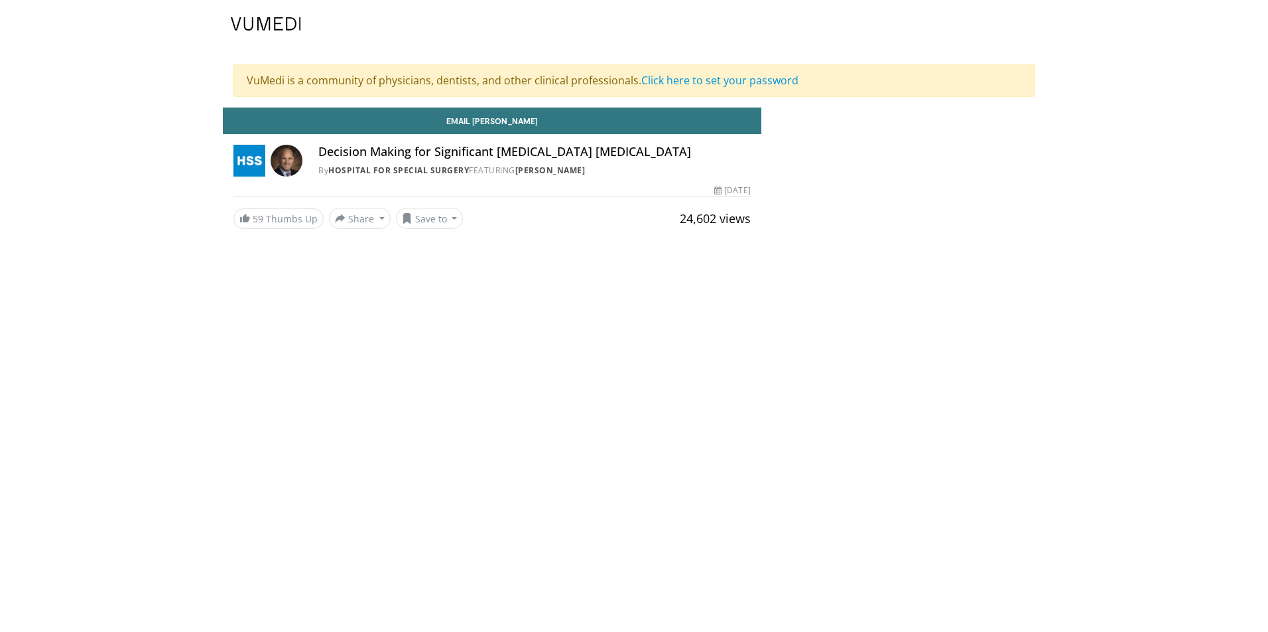  What do you see at coordinates (249, 161) in the screenshot?
I see `img: Hospital for Special Surgery` at bounding box center [249, 161].